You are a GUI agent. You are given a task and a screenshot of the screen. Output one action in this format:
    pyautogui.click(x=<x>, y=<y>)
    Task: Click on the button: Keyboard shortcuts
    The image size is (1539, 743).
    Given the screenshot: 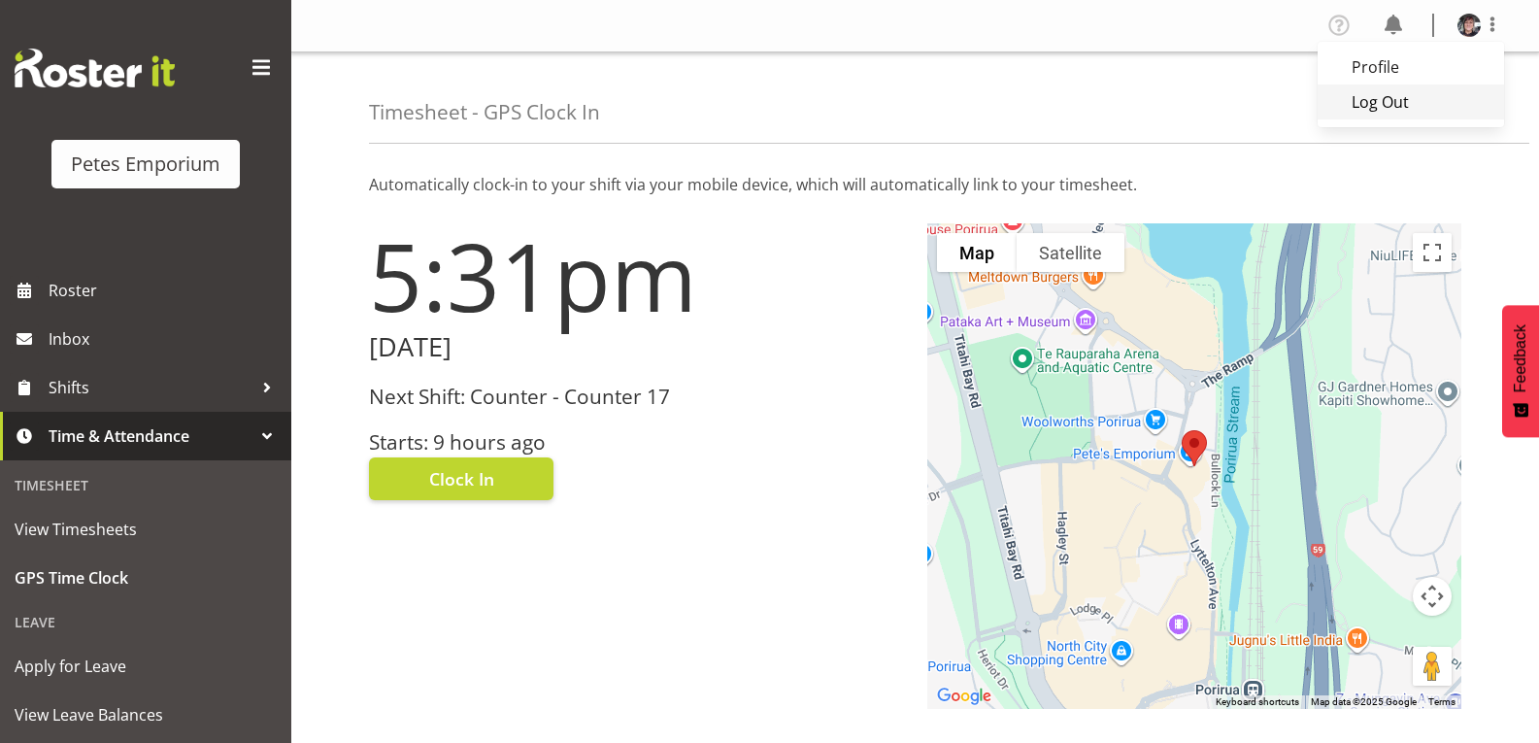 What is the action you would take?
    pyautogui.click(x=1257, y=702)
    